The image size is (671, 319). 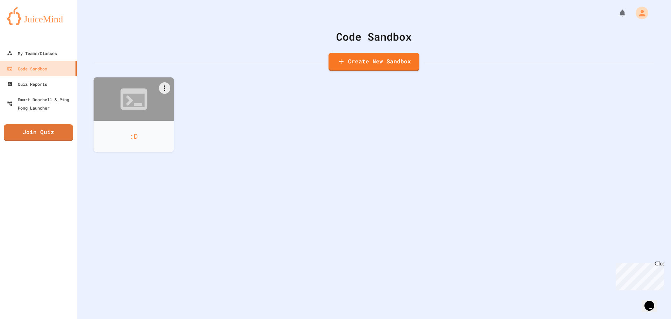 What do you see at coordinates (27, 84) in the screenshot?
I see `div: Quiz Reports` at bounding box center [27, 84].